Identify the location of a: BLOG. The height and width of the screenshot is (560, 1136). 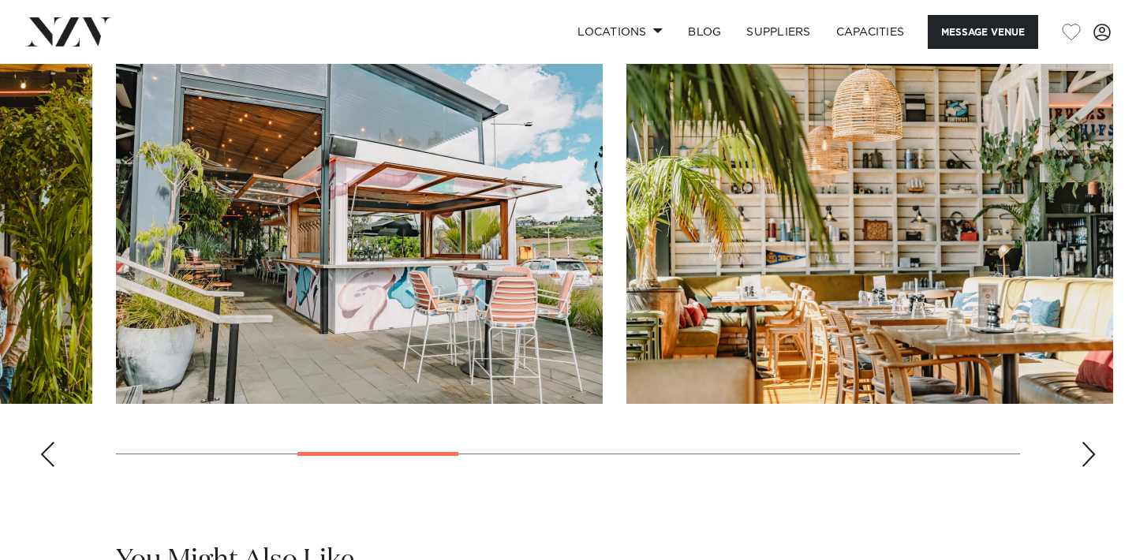
(705, 32).